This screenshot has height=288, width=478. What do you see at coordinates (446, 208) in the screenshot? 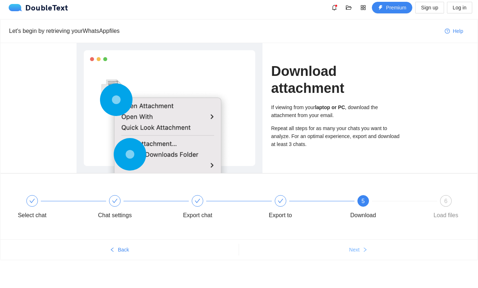
I see `div: 6Load files` at bounding box center [446, 208].